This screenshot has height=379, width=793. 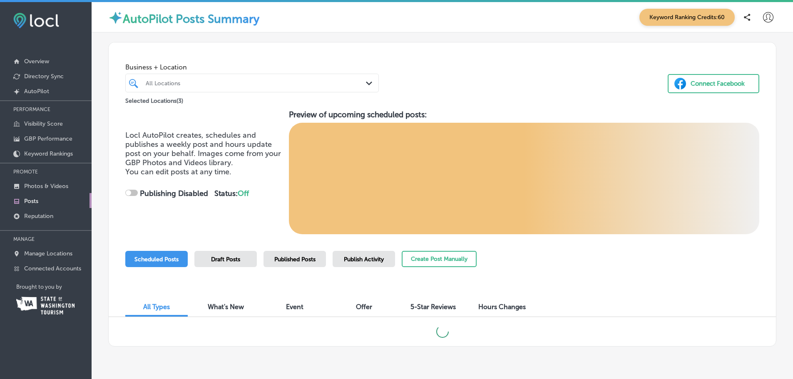 What do you see at coordinates (46, 186) in the screenshot?
I see `p: Photos & Videos` at bounding box center [46, 186].